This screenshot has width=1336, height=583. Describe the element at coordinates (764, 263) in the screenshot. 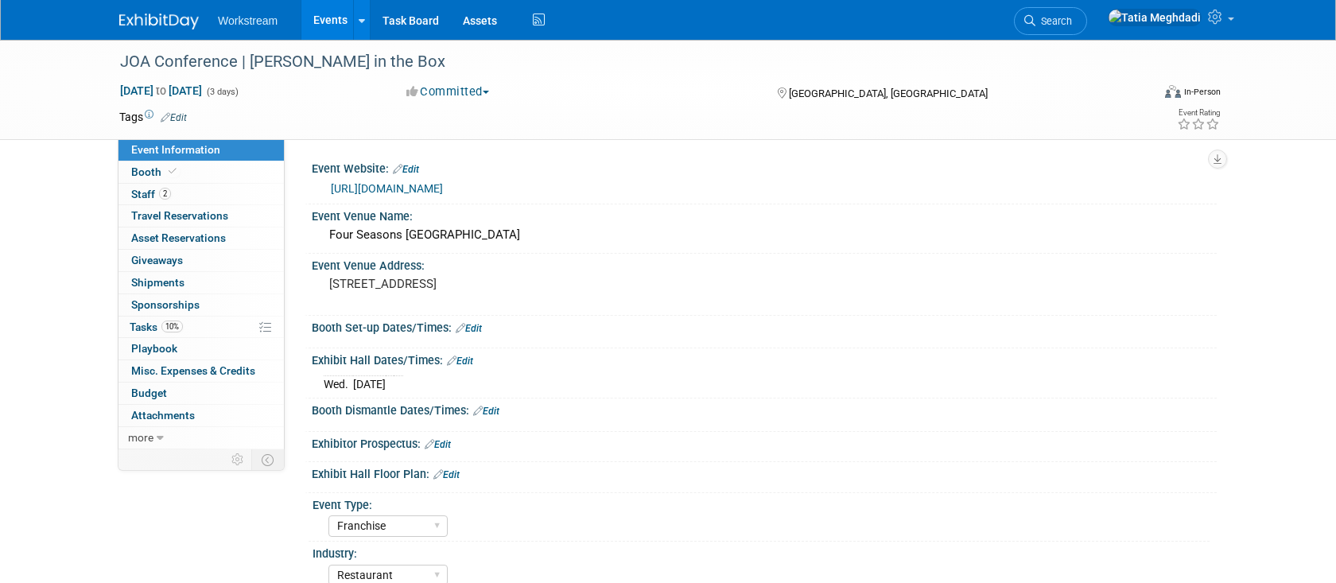

I see `div: Event Venue Address:` at that location.